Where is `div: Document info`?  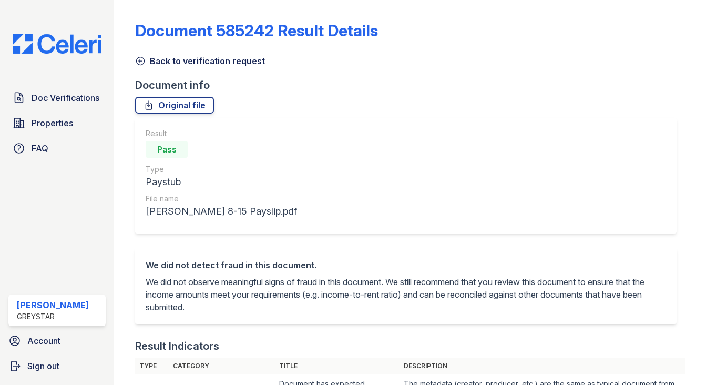 div: Document info is located at coordinates (410, 85).